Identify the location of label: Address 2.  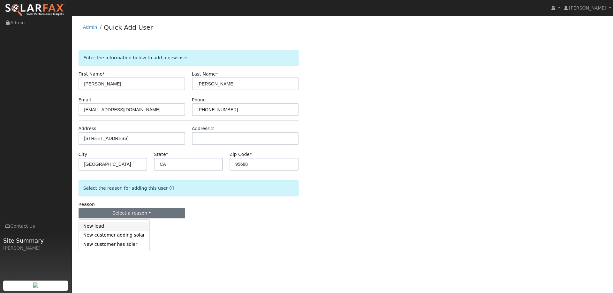
(203, 129).